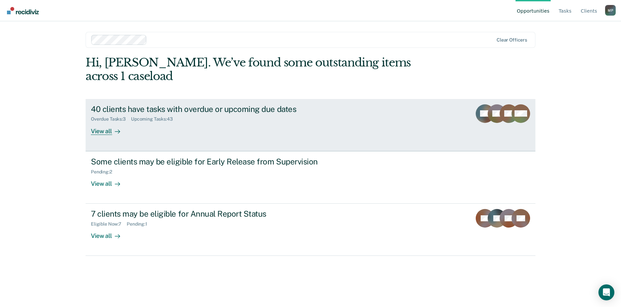  I want to click on div: Open Intercom Messenger, so click(606, 292).